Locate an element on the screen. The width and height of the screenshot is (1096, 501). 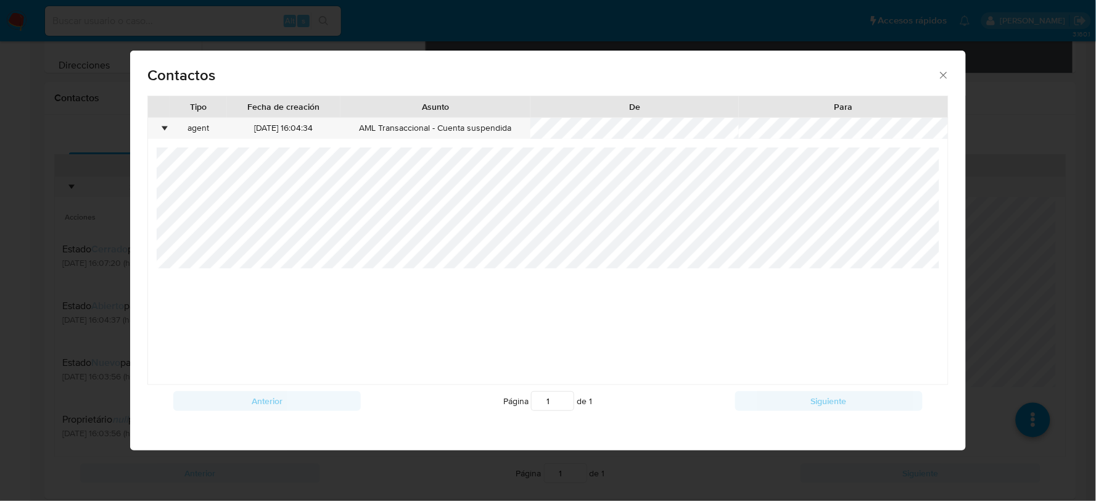
div: Fecha de creación is located at coordinates (284, 107).